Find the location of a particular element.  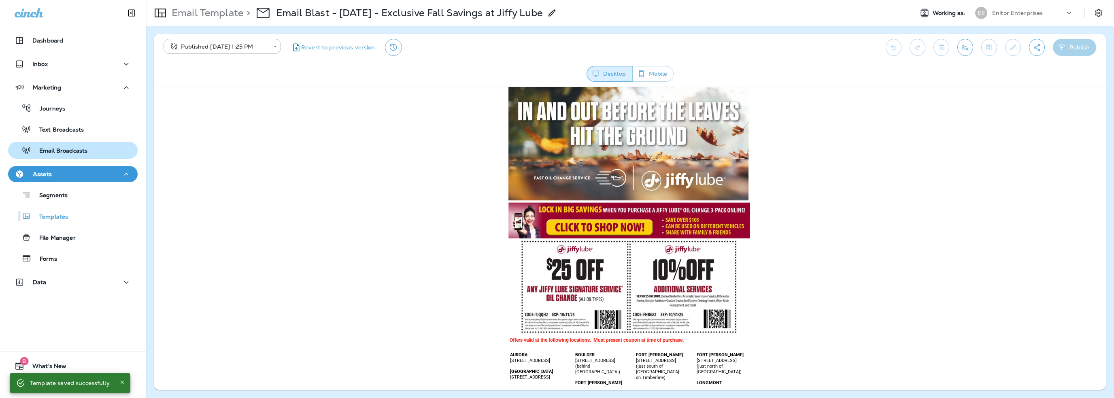

button: Assets is located at coordinates (73, 174).